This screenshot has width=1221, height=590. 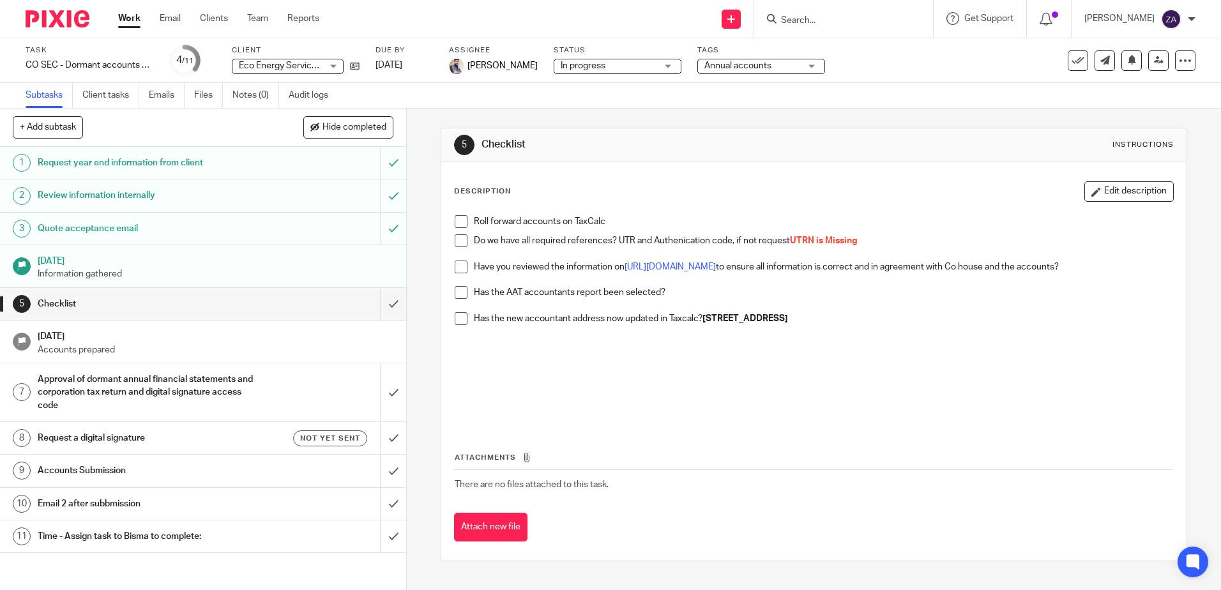 What do you see at coordinates (837, 21) in the screenshot?
I see `input: Search` at bounding box center [837, 21].